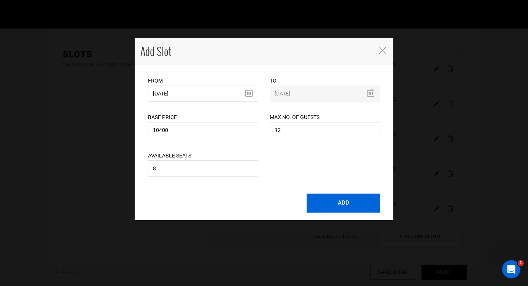  Describe the element at coordinates (343, 203) in the screenshot. I see `button: ADD` at that location.